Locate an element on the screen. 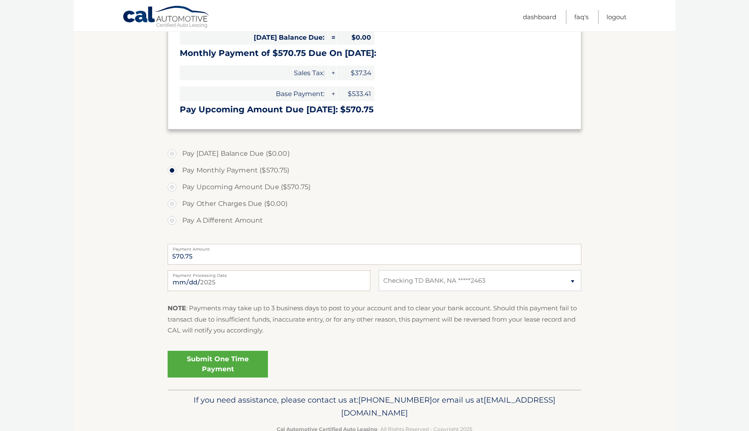 The width and height of the screenshot is (749, 431). label: Payment Processing Date is located at coordinates (269, 274).